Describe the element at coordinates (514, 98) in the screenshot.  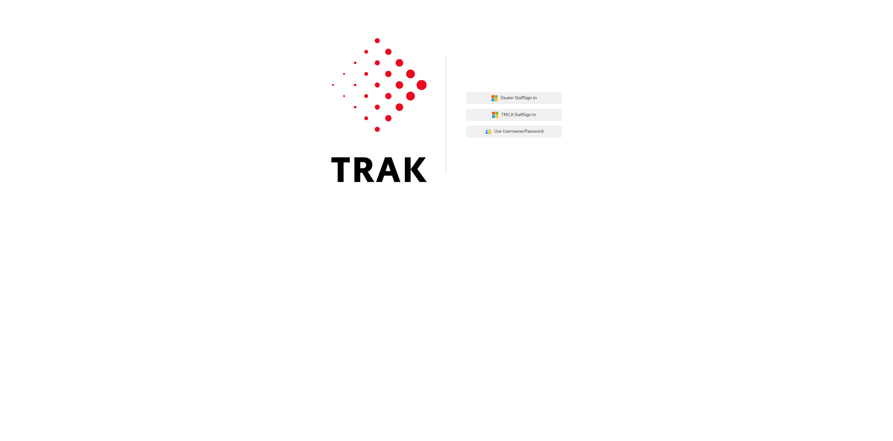
I see `button: Dealer StaffSign In` at that location.